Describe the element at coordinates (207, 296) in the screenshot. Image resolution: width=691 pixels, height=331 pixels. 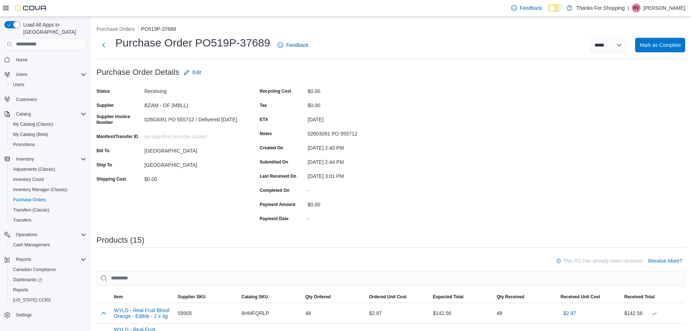
I see `button: Supplier SKU` at that location.